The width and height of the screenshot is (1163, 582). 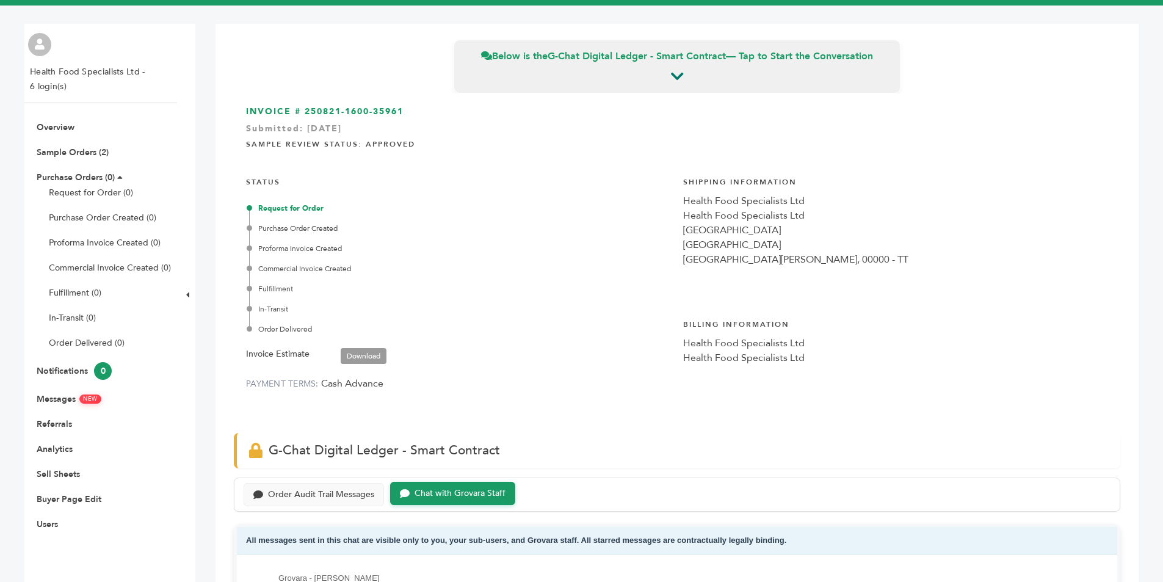 I want to click on li: Health Food Specialists Ltd - 6 login(s), so click(x=88, y=79).